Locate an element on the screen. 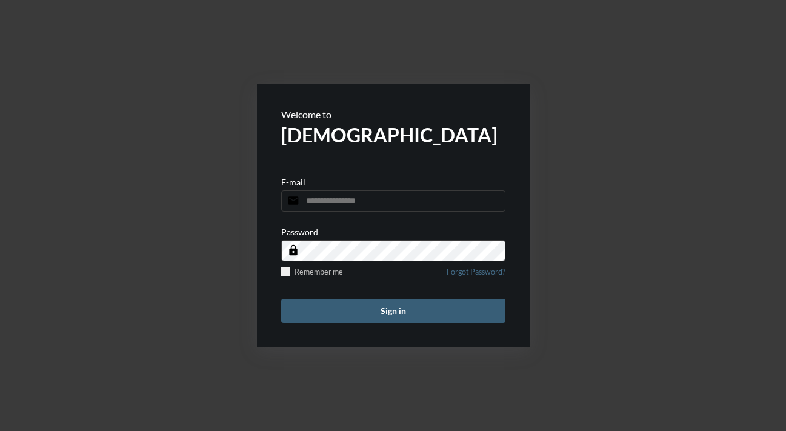  p: Welcome to is located at coordinates (393, 114).